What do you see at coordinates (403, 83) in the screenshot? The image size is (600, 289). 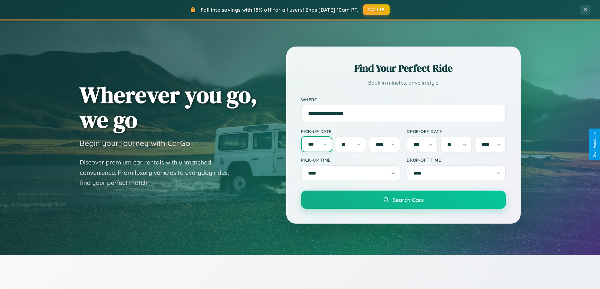 I see `p: Book in minutes, drive in style` at bounding box center [403, 83].